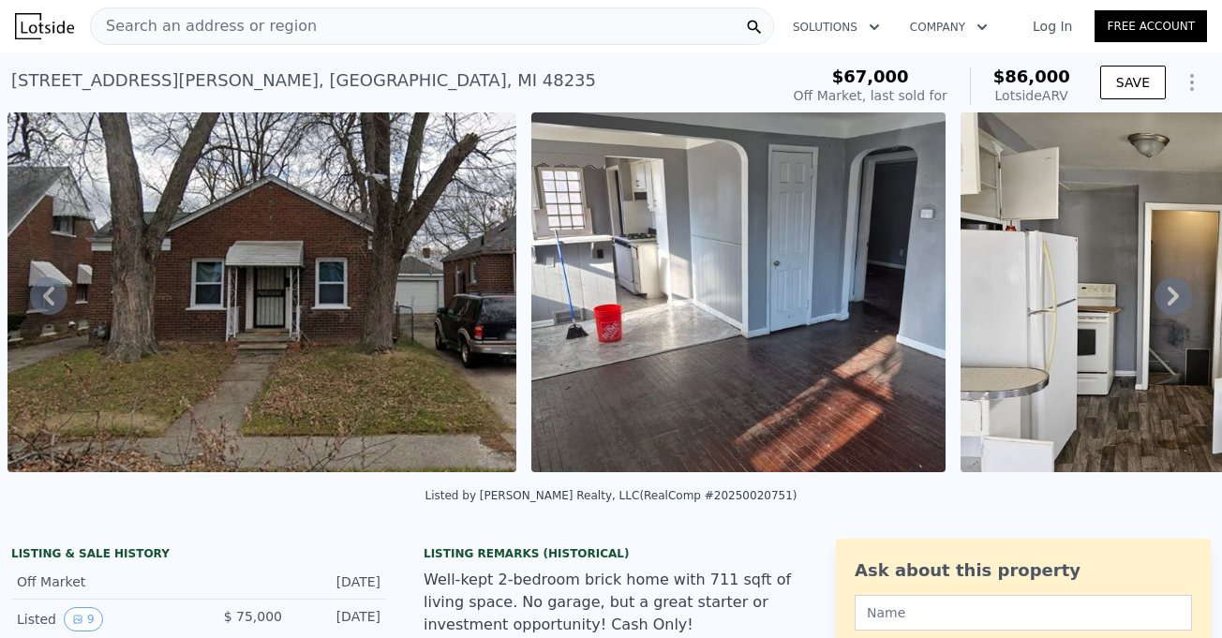  What do you see at coordinates (1133, 82) in the screenshot?
I see `button: SAVE` at bounding box center [1133, 82].